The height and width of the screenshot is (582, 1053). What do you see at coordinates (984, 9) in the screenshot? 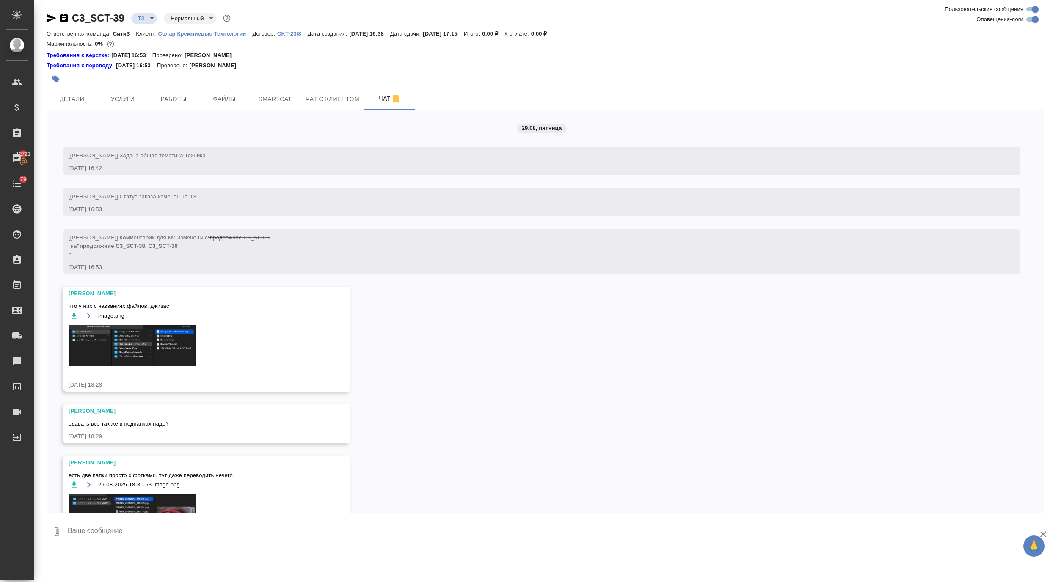
I see `span: Пользовательские сообщения` at bounding box center [984, 9].